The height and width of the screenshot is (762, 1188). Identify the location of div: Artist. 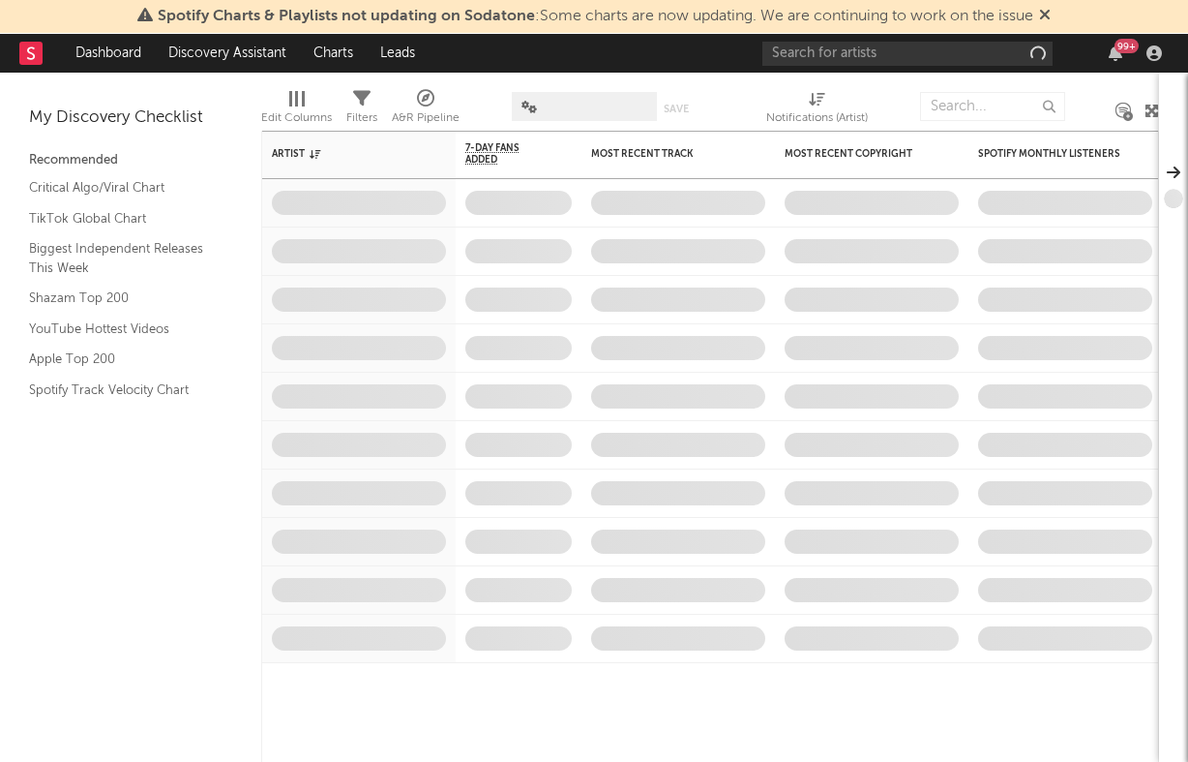
(344, 154).